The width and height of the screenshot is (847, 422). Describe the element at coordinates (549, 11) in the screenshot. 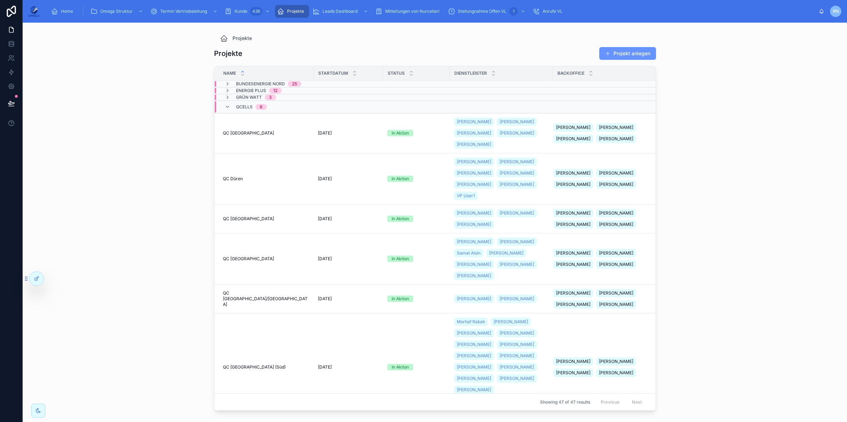

I see `a: Anrufe VL` at that location.